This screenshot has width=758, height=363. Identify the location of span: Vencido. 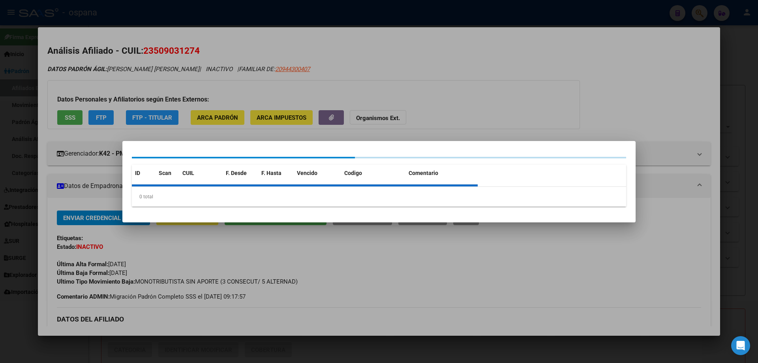
(307, 173).